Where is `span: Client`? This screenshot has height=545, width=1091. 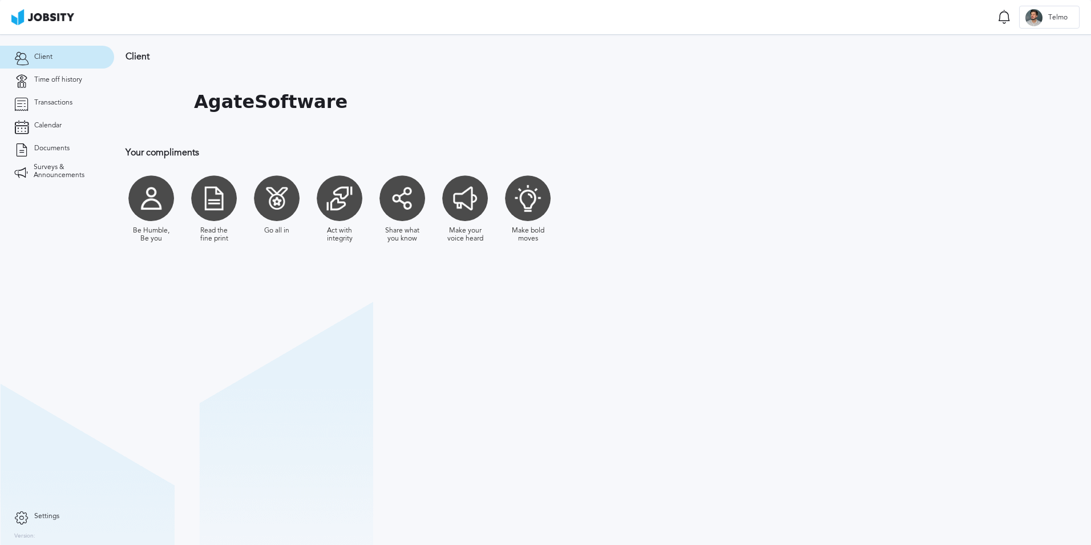 span: Client is located at coordinates (43, 57).